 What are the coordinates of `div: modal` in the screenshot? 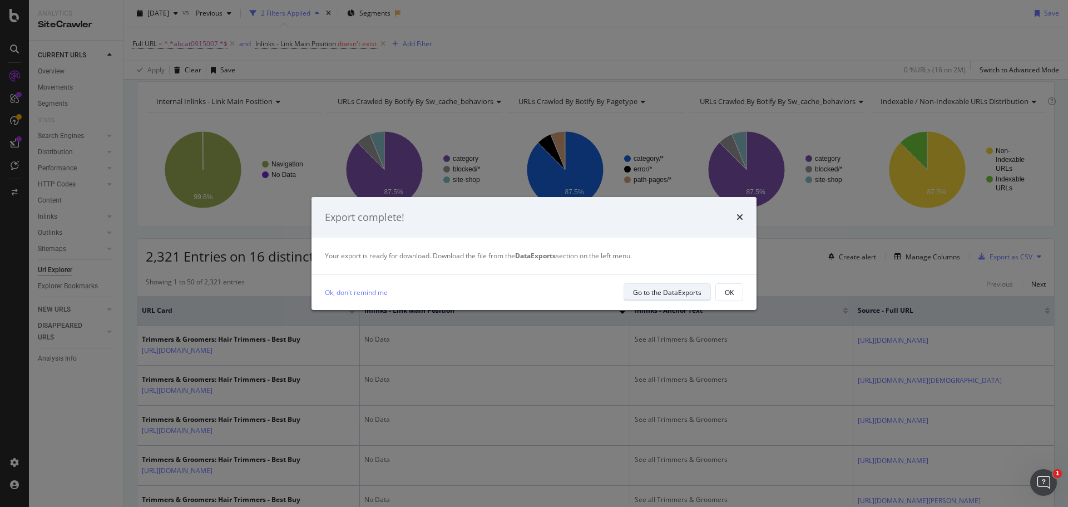 It's located at (534, 254).